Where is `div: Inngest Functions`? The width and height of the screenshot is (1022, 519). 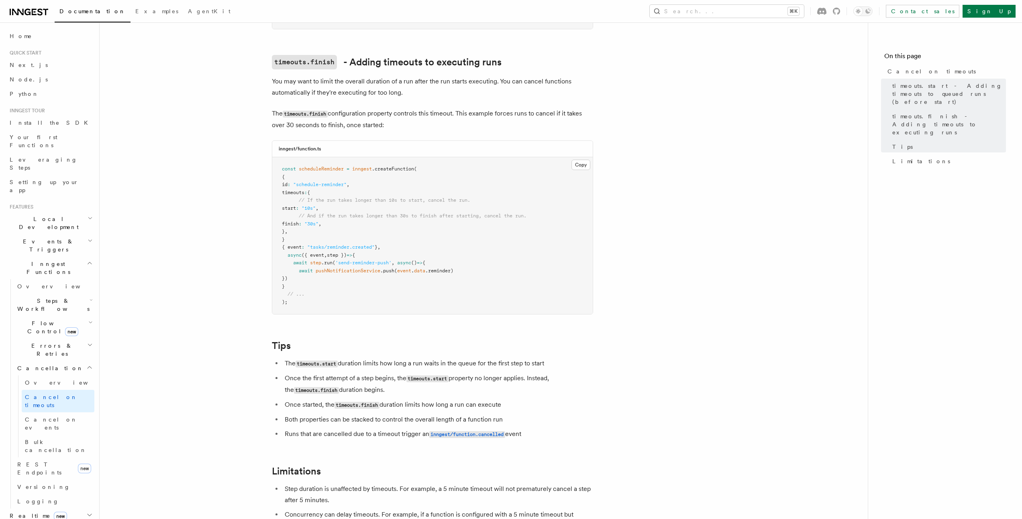
div: Inngest Functions is located at coordinates (50, 394).